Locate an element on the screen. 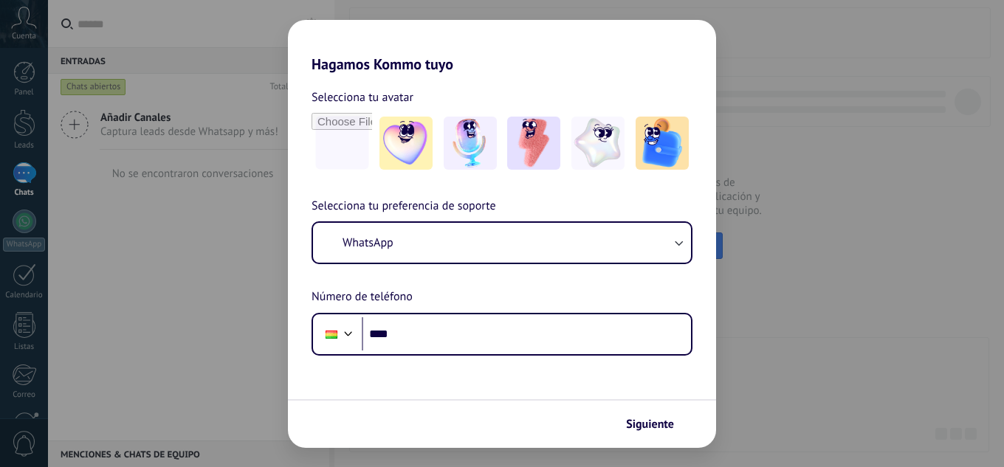 This screenshot has height=467, width=1004. img: -1.jpeg is located at coordinates (406, 143).